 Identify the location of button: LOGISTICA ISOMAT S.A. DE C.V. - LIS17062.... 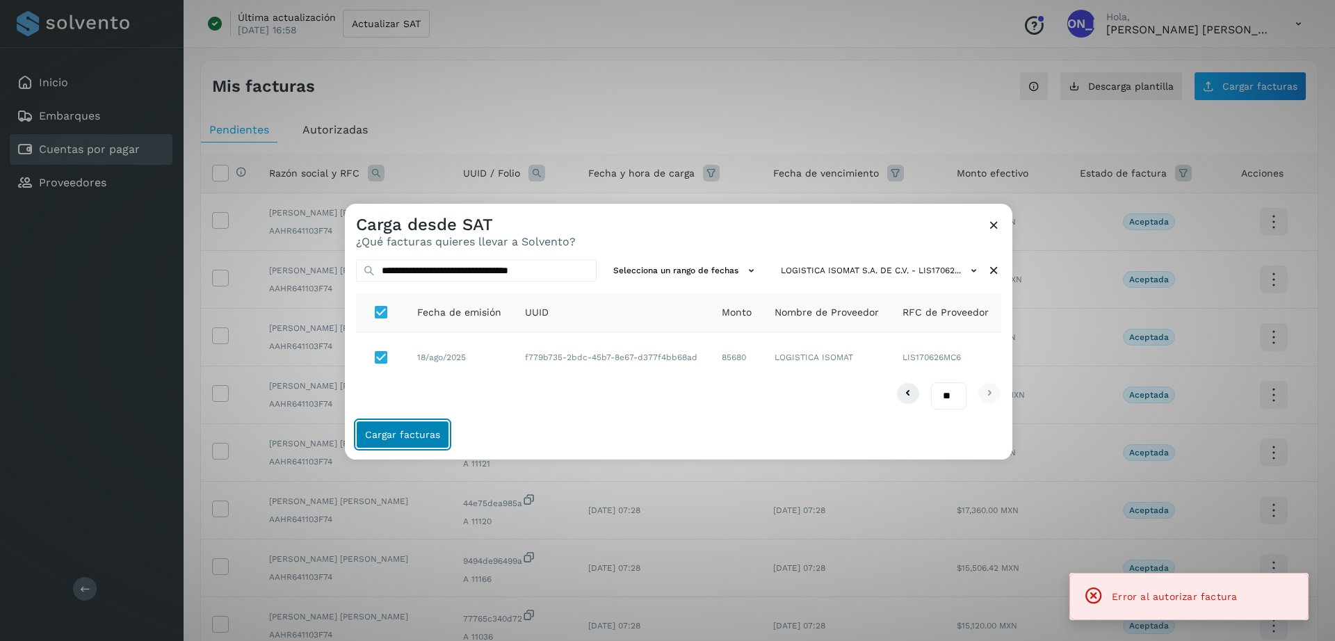
(881, 270).